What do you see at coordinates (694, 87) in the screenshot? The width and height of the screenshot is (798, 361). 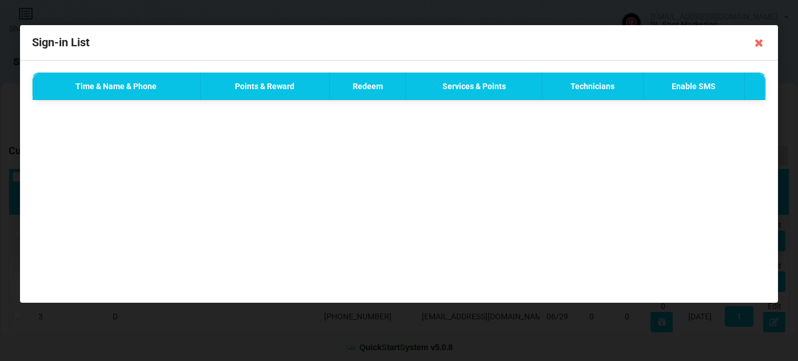 I see `th: Enable SMS` at bounding box center [694, 87].